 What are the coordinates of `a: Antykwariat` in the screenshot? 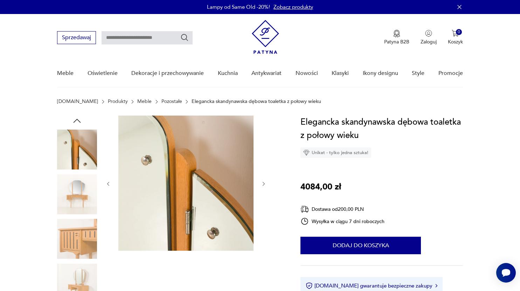 It's located at (267, 73).